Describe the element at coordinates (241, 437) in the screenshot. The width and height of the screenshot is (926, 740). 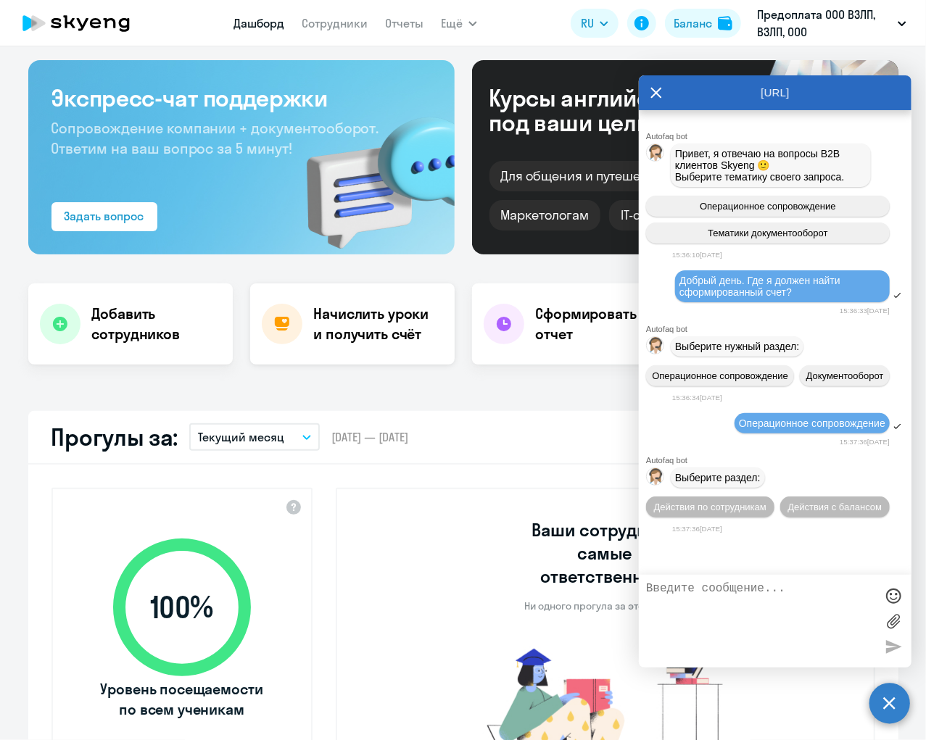
I see `p: Текущий месяц` at that location.